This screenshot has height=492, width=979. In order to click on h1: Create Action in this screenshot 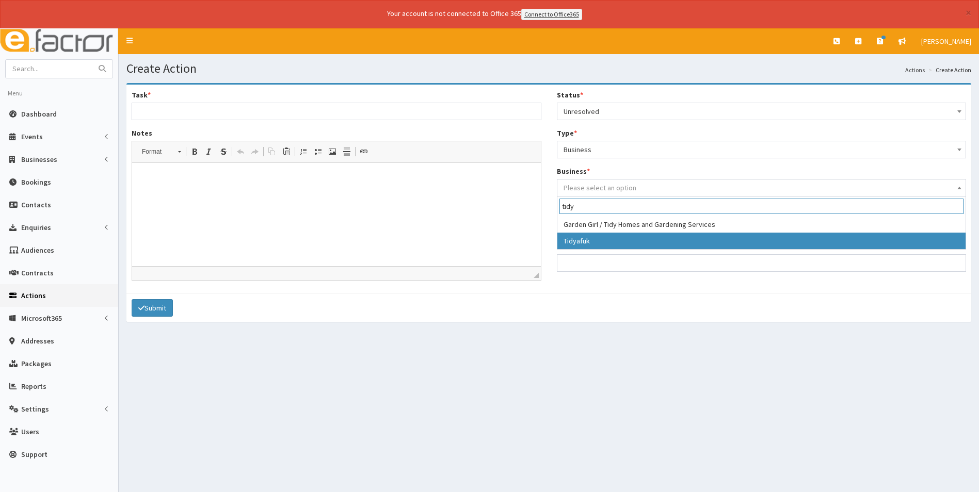, I will do `click(549, 69)`.